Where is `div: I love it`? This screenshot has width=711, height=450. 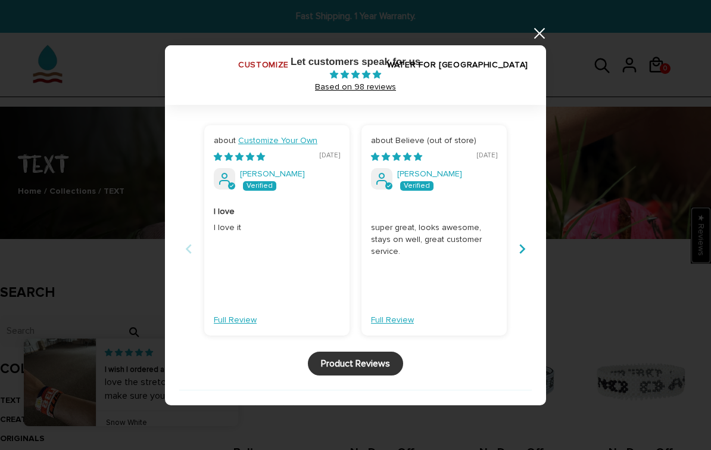
div: I love it is located at coordinates (277, 245).